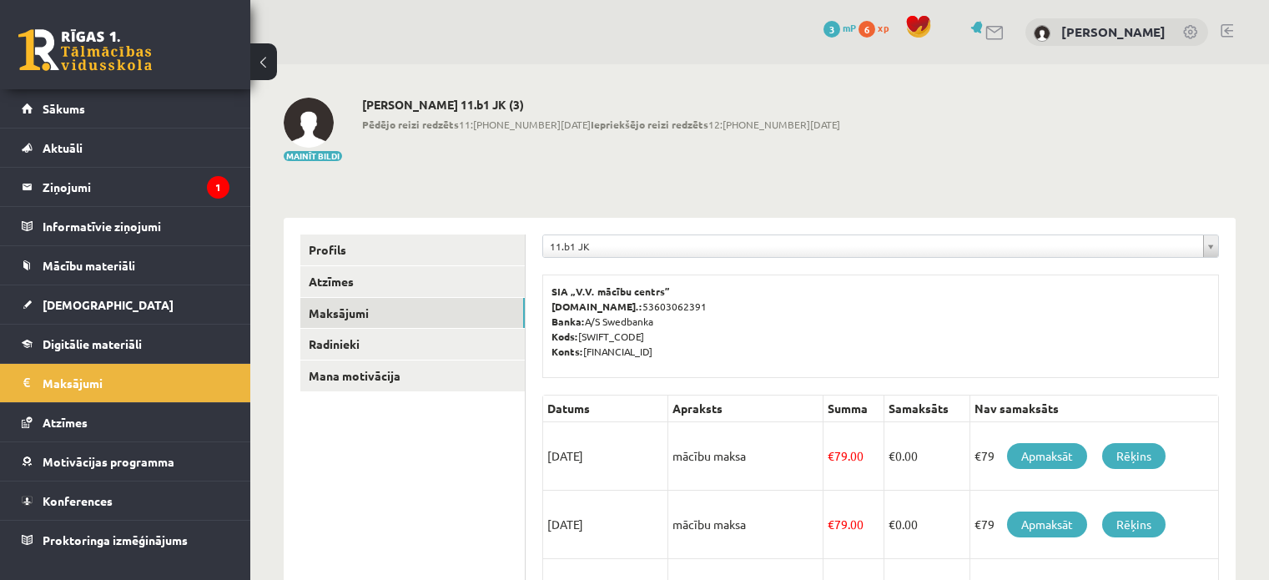 The height and width of the screenshot is (580, 1269). Describe the element at coordinates (649, 124) in the screenshot. I see `b: Iepriekšējo reizi redzēts` at that location.